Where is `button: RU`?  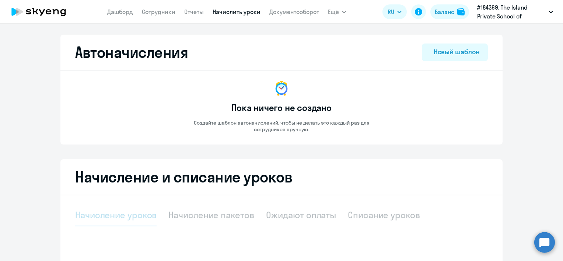 button: RU is located at coordinates (395, 12).